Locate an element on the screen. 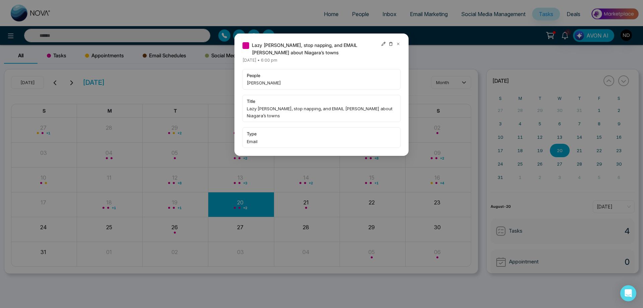  span: type is located at coordinates (321, 134).